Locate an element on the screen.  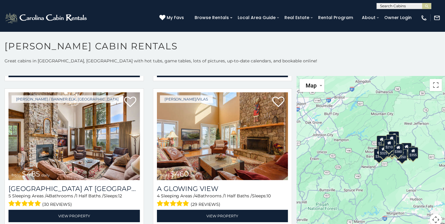
div: $315 is located at coordinates (392, 151).